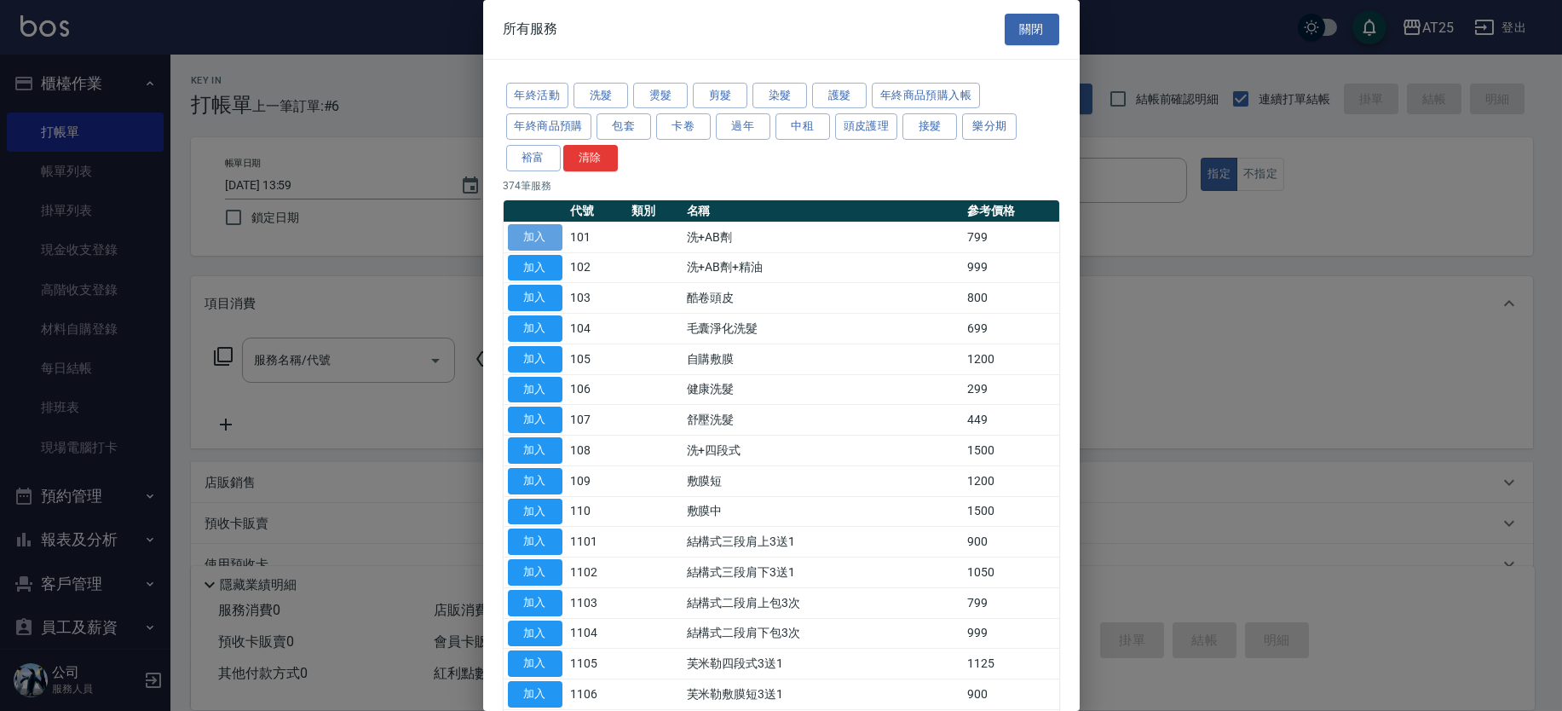 Image resolution: width=1562 pixels, height=711 pixels. What do you see at coordinates (596, 664) in the screenshot?
I see `td: 1105` at bounding box center [596, 664].